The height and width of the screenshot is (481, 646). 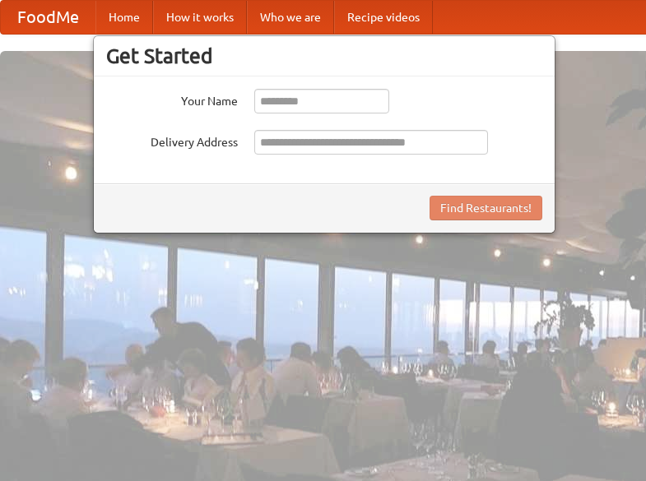 I want to click on a: Home, so click(x=124, y=17).